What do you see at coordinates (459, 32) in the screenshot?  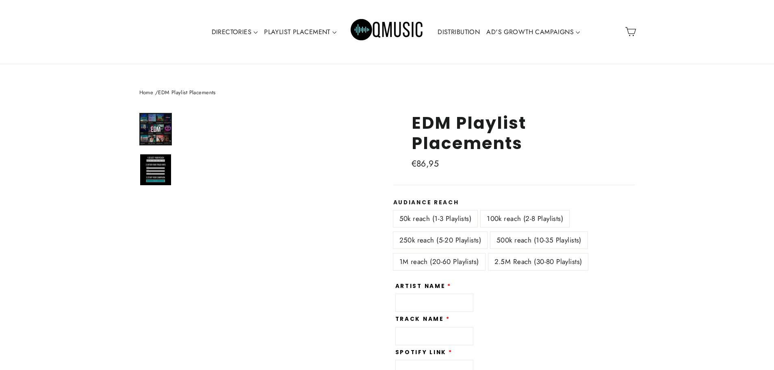 I see `a: DISTRIBUTION` at bounding box center [459, 32].